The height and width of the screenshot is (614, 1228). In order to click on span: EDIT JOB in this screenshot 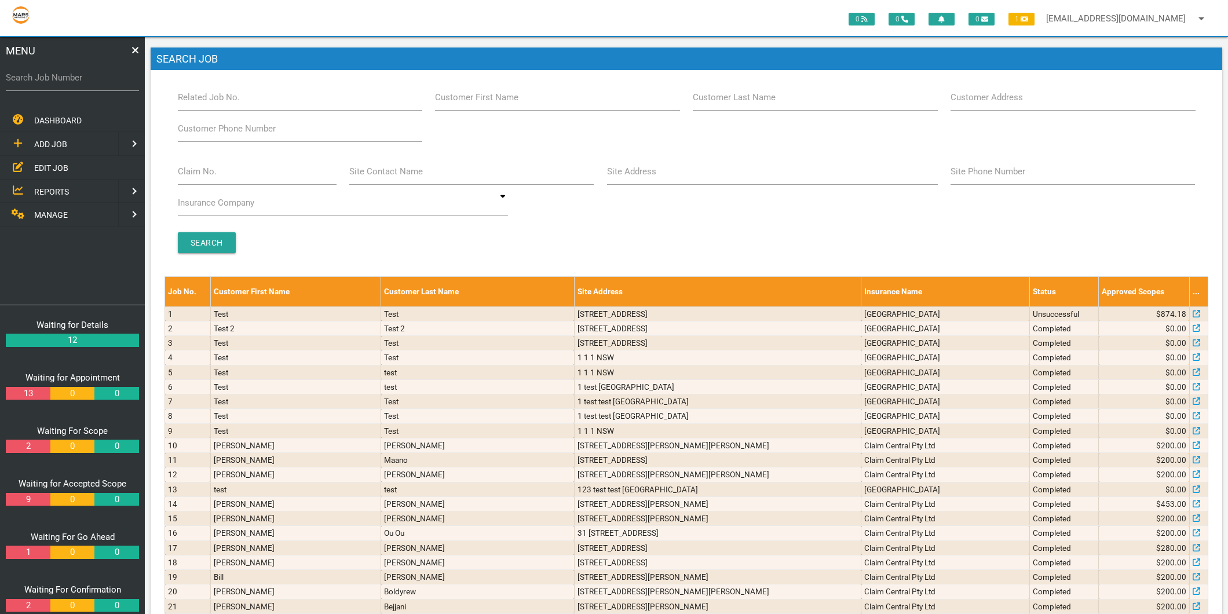, I will do `click(51, 167)`.